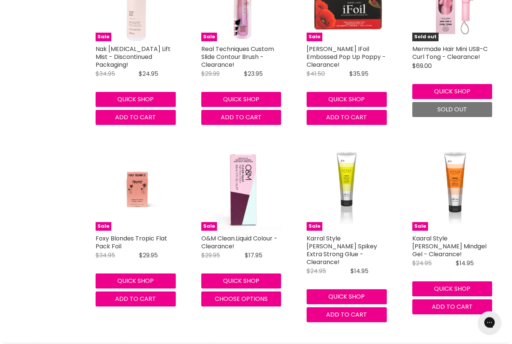  Describe the element at coordinates (131, 243) in the screenshot. I see `a: Foxy Blondes Tropic Flat Pack Foil` at that location.